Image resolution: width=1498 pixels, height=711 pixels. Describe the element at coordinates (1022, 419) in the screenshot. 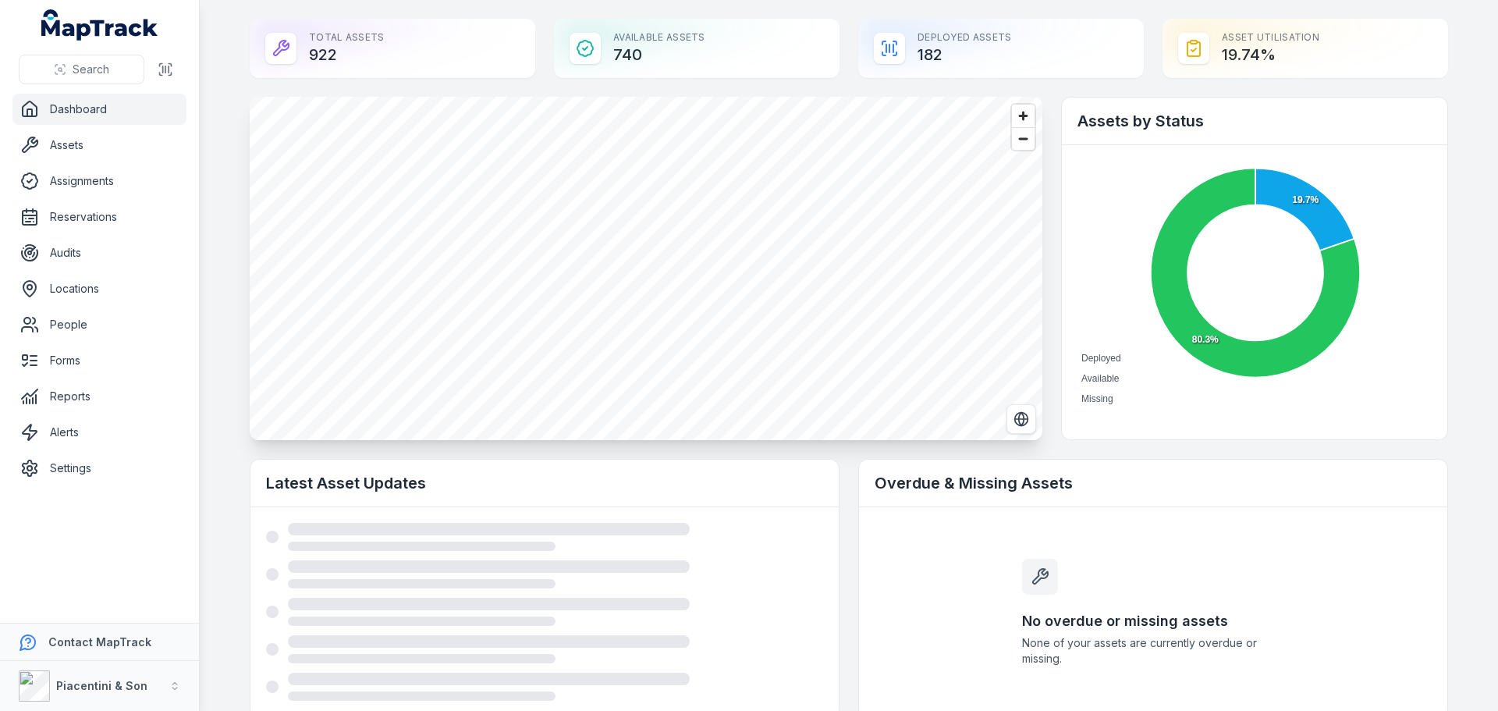

I see `button: Switch to Satellite View` at that location.